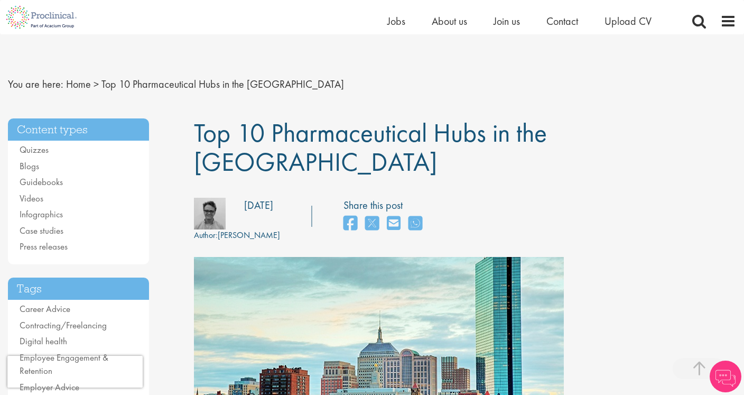 The height and width of the screenshot is (395, 744). What do you see at coordinates (63, 325) in the screenshot?
I see `a: Contracting/Freelancing` at bounding box center [63, 325].